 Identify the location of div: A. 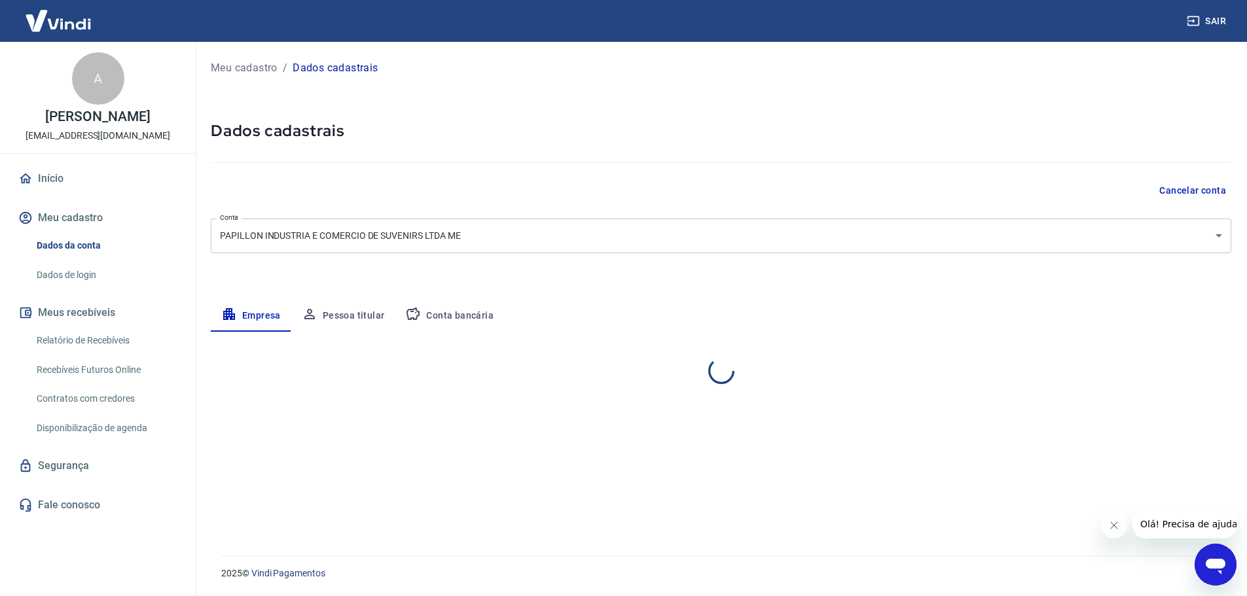
(98, 79).